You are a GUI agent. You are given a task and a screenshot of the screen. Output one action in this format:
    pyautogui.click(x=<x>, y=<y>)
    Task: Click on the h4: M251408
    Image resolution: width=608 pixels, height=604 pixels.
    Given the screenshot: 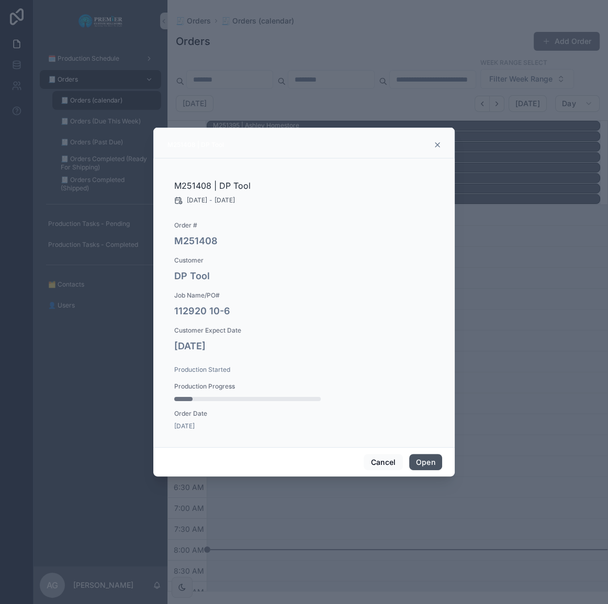 What is the action you would take?
    pyautogui.click(x=249, y=241)
    